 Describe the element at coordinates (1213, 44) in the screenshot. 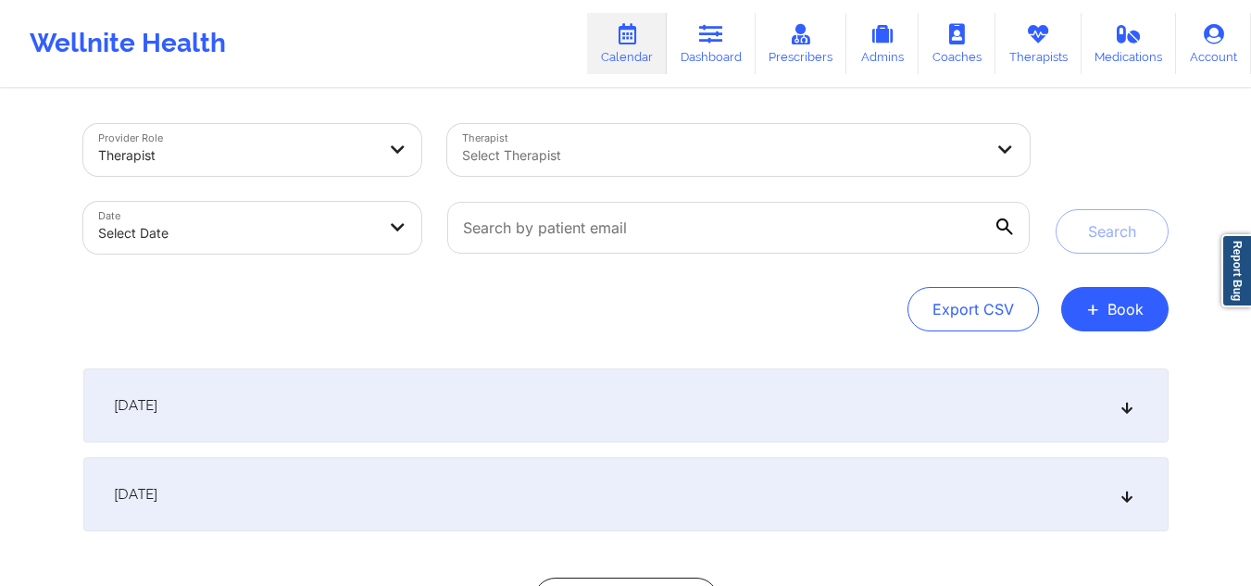

I see `a: Account` at that location.